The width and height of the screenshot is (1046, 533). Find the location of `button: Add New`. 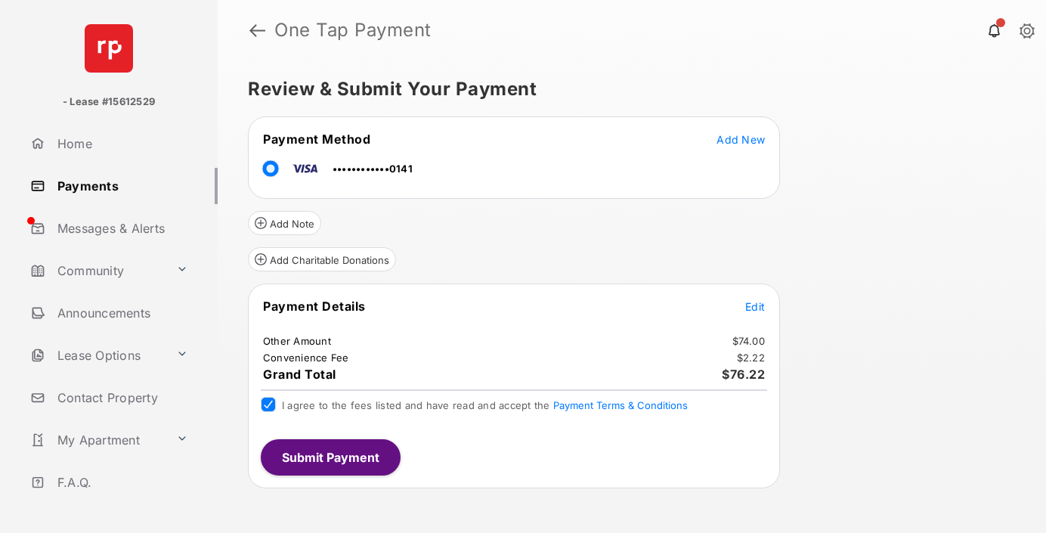

button: Add New is located at coordinates (741, 139).